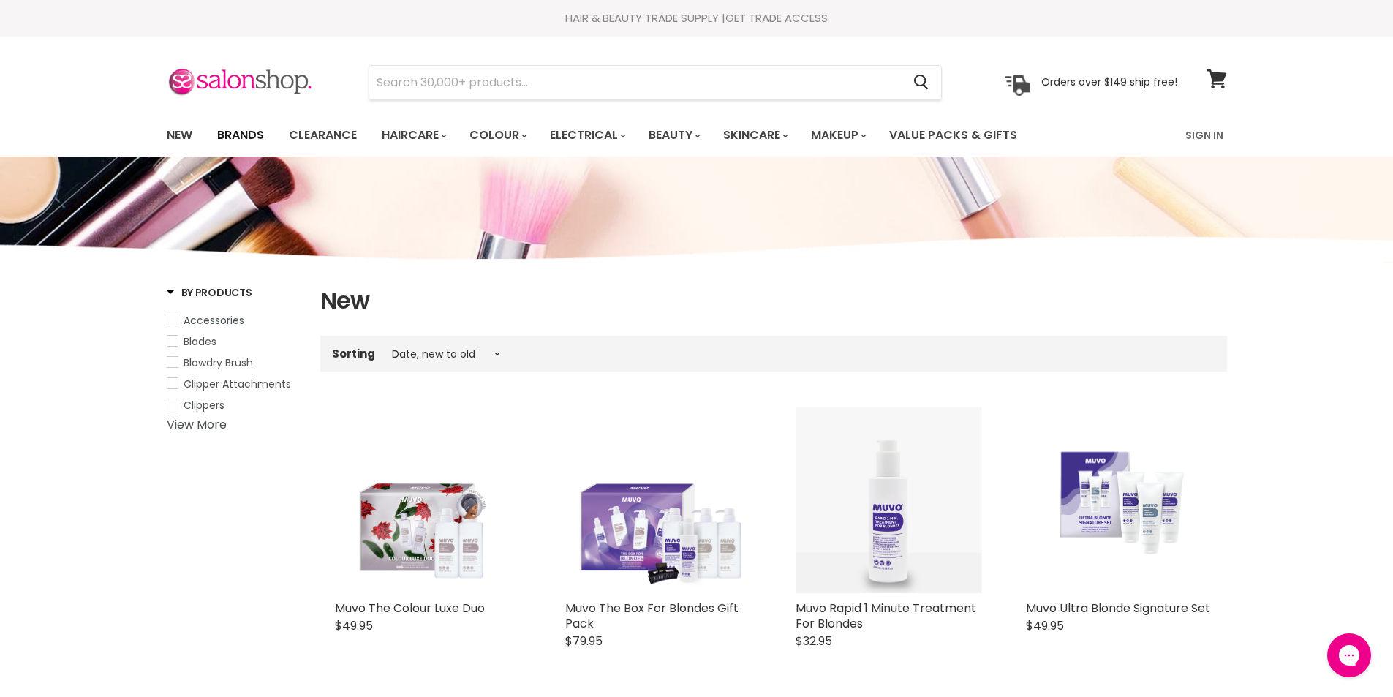 This screenshot has width=1393, height=697. What do you see at coordinates (774, 301) in the screenshot?
I see `h1: New` at bounding box center [774, 301].